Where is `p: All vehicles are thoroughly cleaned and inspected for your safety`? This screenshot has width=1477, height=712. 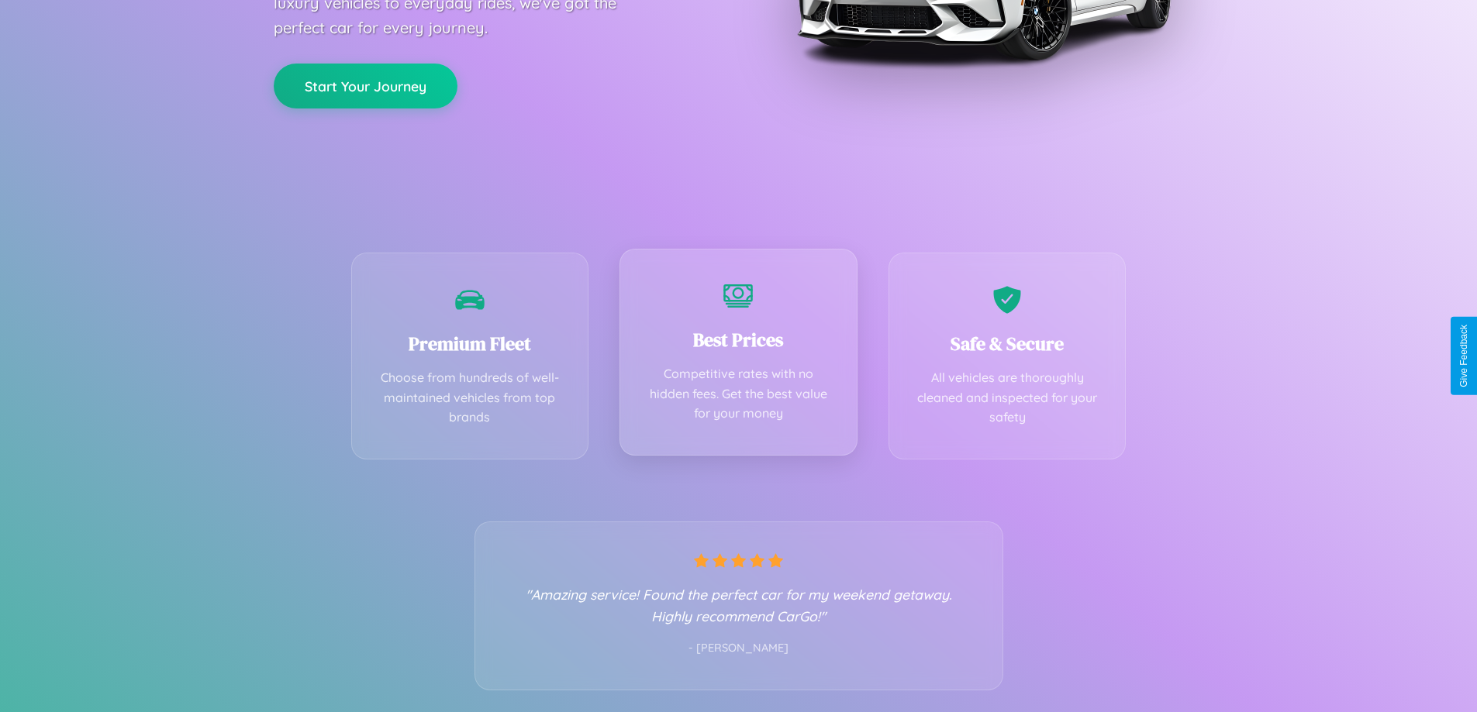 p: All vehicles are thoroughly cleaned and inspected for your safety is located at coordinates (1007, 398).